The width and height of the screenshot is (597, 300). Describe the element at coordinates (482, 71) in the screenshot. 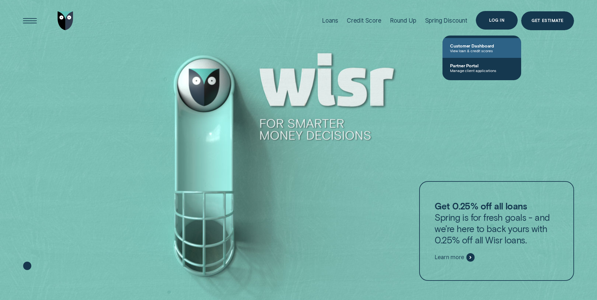

I see `span: Manage client applications` at that location.